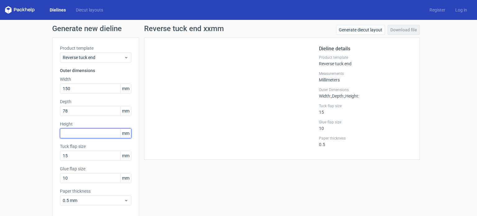 The height and width of the screenshot is (216, 477). What do you see at coordinates (96, 70) in the screenshot?
I see `h3: Outer dimensions` at bounding box center [96, 70].